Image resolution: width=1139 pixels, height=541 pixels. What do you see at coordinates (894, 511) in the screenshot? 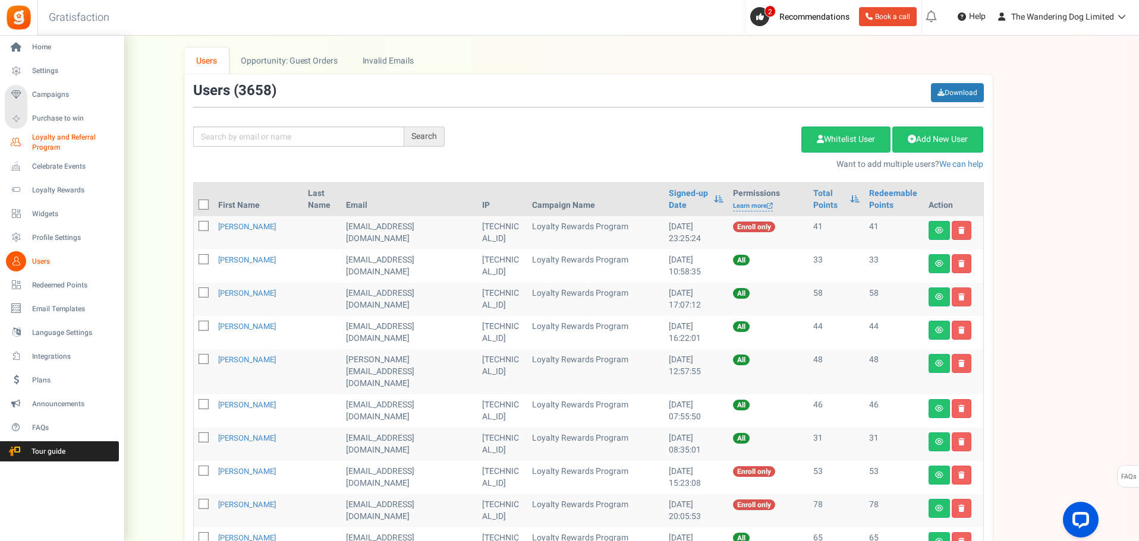
I see `td: 78` at bounding box center [894, 511].